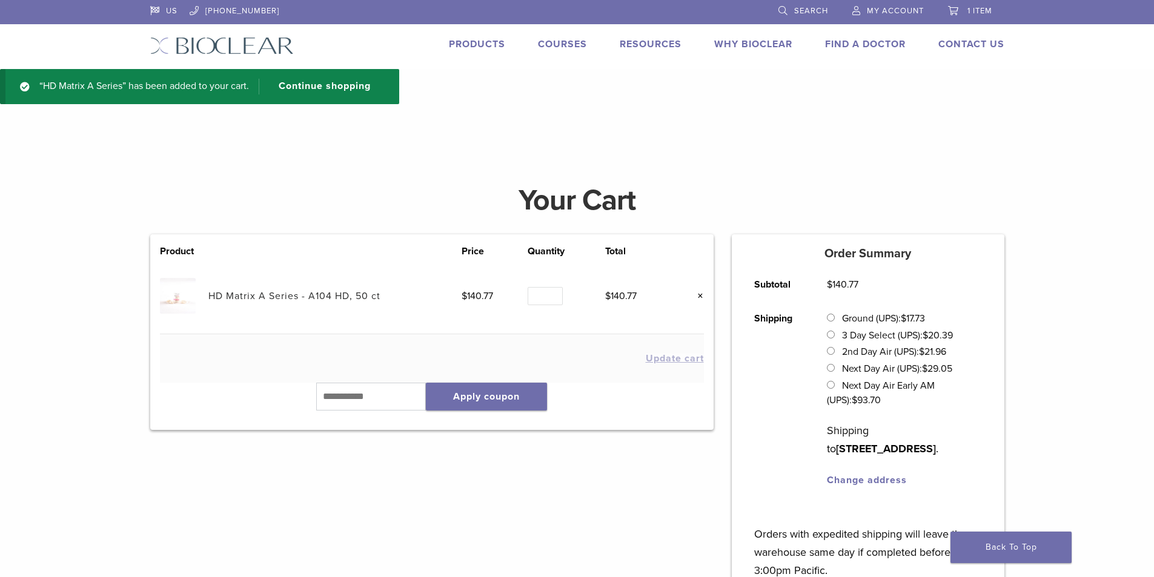 Image resolution: width=1154 pixels, height=577 pixels. I want to click on a: Products, so click(477, 44).